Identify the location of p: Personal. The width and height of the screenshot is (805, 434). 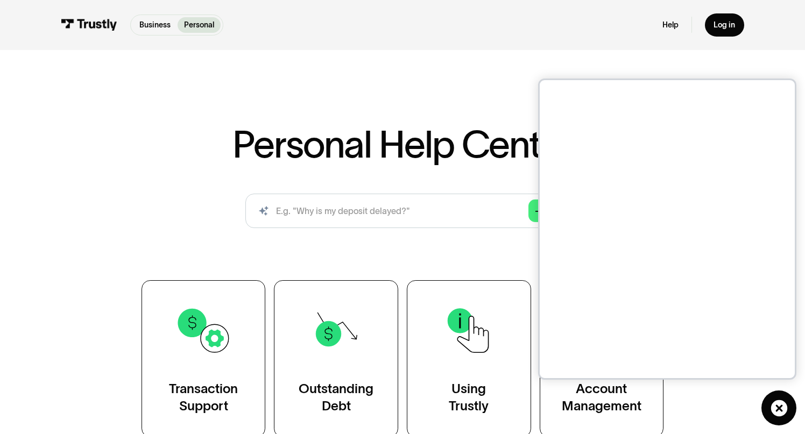
(199, 25).